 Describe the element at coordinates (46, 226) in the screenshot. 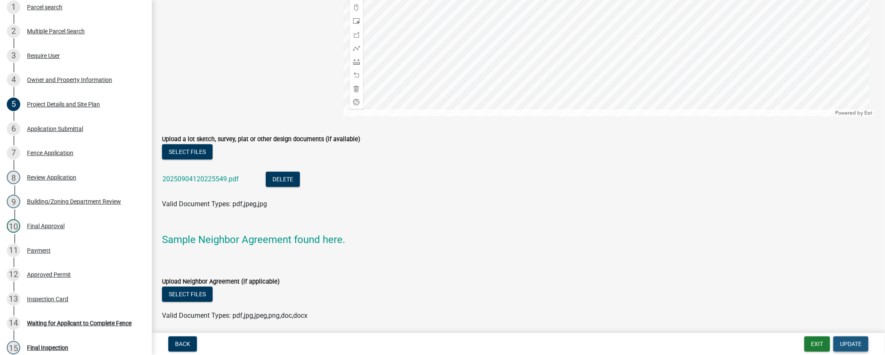

I see `div: Final Approval` at that location.